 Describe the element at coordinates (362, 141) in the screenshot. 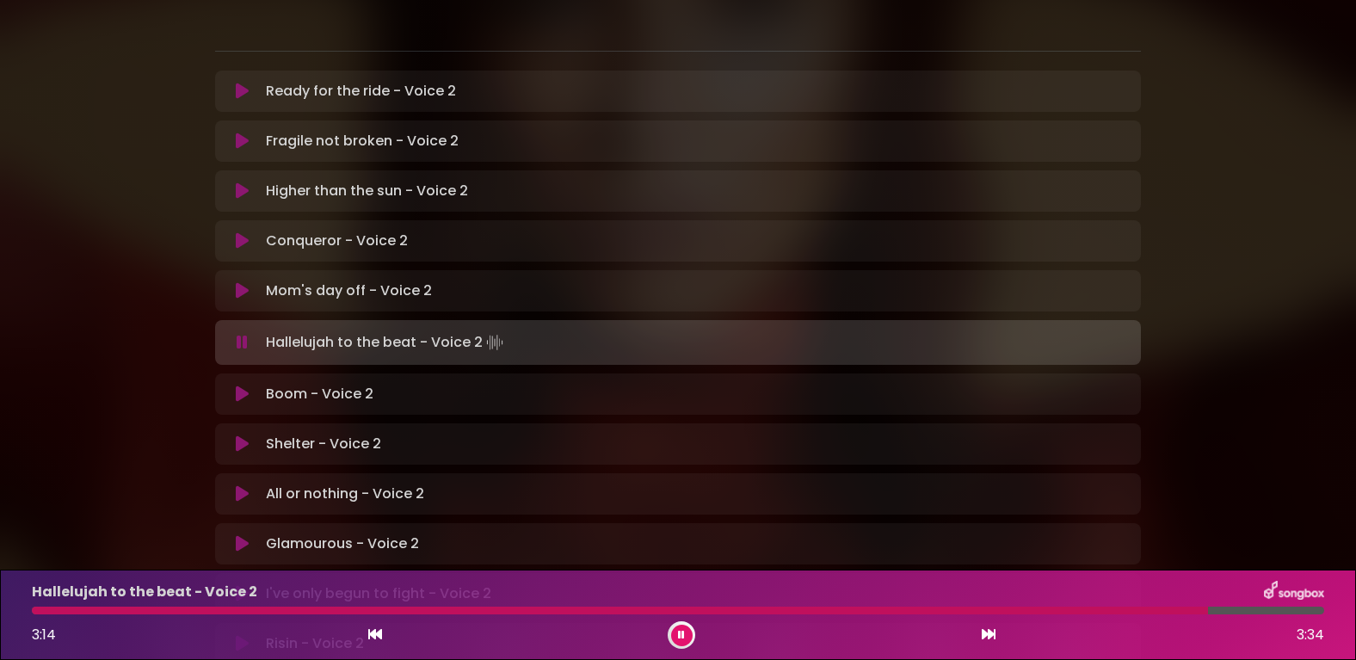

I see `p: Fragile not broken - Voice 2` at that location.